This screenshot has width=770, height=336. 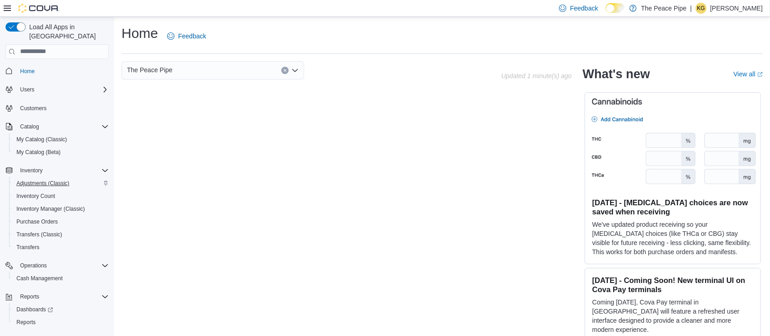 I want to click on h1: Home, so click(x=140, y=33).